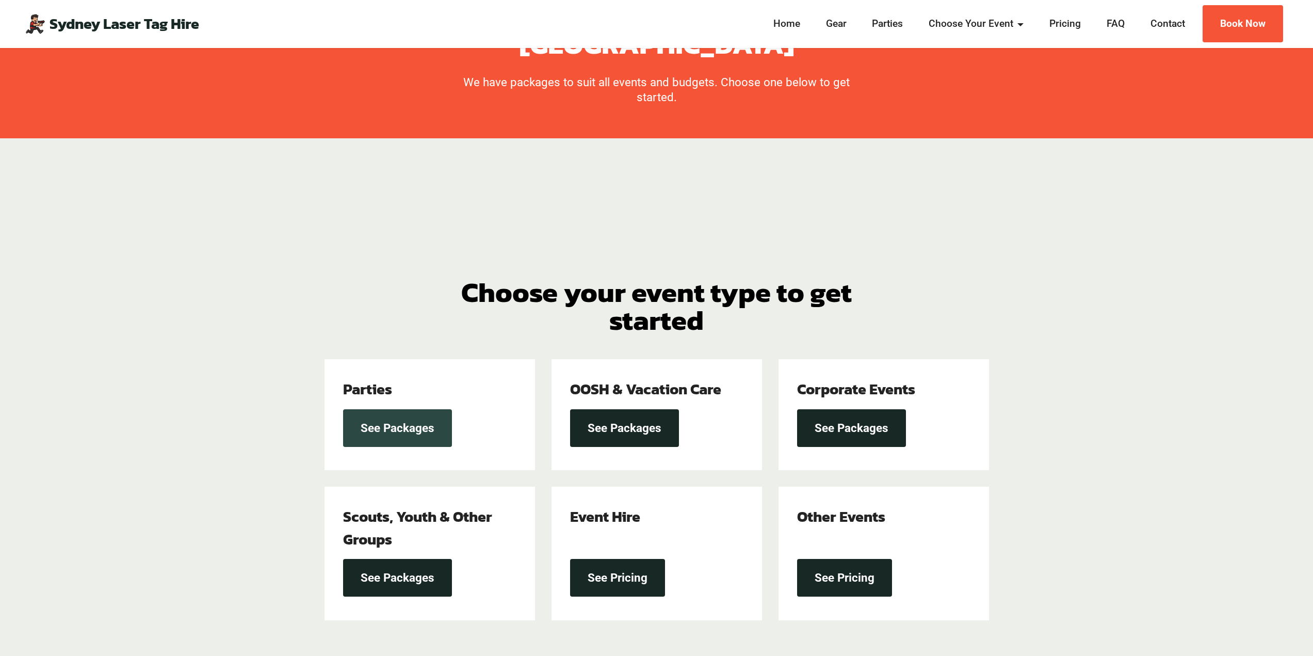  What do you see at coordinates (657, 90) in the screenshot?
I see `p: We have packages to suit all events and budgets. Choose one below to get started.` at bounding box center [657, 90].